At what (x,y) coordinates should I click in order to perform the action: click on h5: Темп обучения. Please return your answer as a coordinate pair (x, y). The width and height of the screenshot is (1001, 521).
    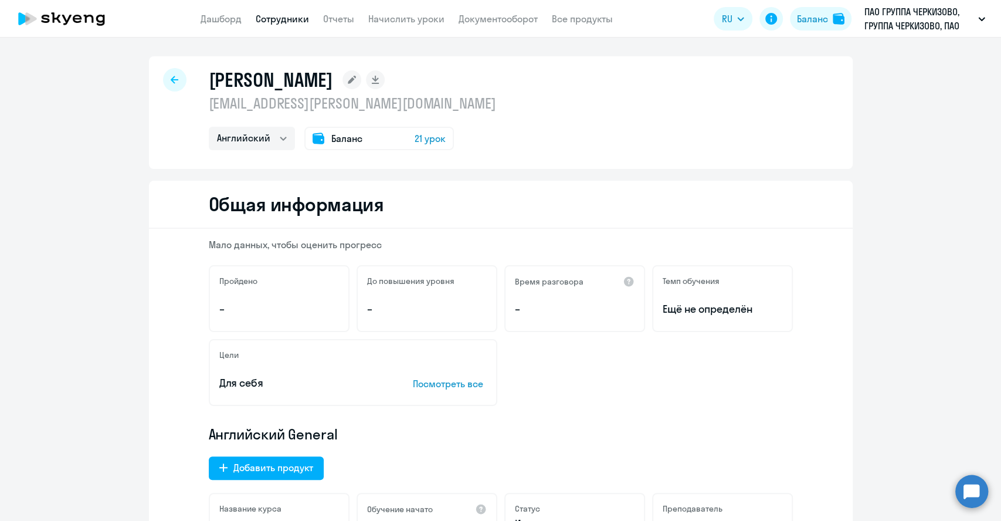
    Looking at the image, I should click on (691, 281).